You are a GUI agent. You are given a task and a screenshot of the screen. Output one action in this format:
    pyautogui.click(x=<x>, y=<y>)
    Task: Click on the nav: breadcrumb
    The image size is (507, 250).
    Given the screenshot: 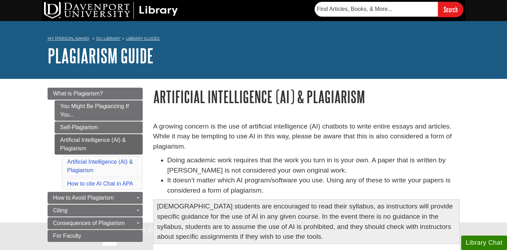 What is the action you would take?
    pyautogui.click(x=254, y=39)
    